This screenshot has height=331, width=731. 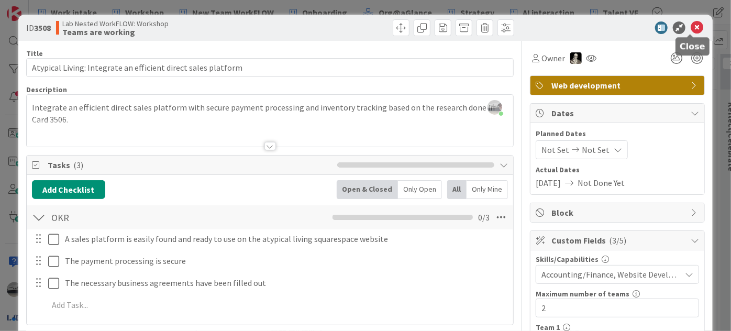 I want to click on span: Not Done Yet, so click(x=601, y=183).